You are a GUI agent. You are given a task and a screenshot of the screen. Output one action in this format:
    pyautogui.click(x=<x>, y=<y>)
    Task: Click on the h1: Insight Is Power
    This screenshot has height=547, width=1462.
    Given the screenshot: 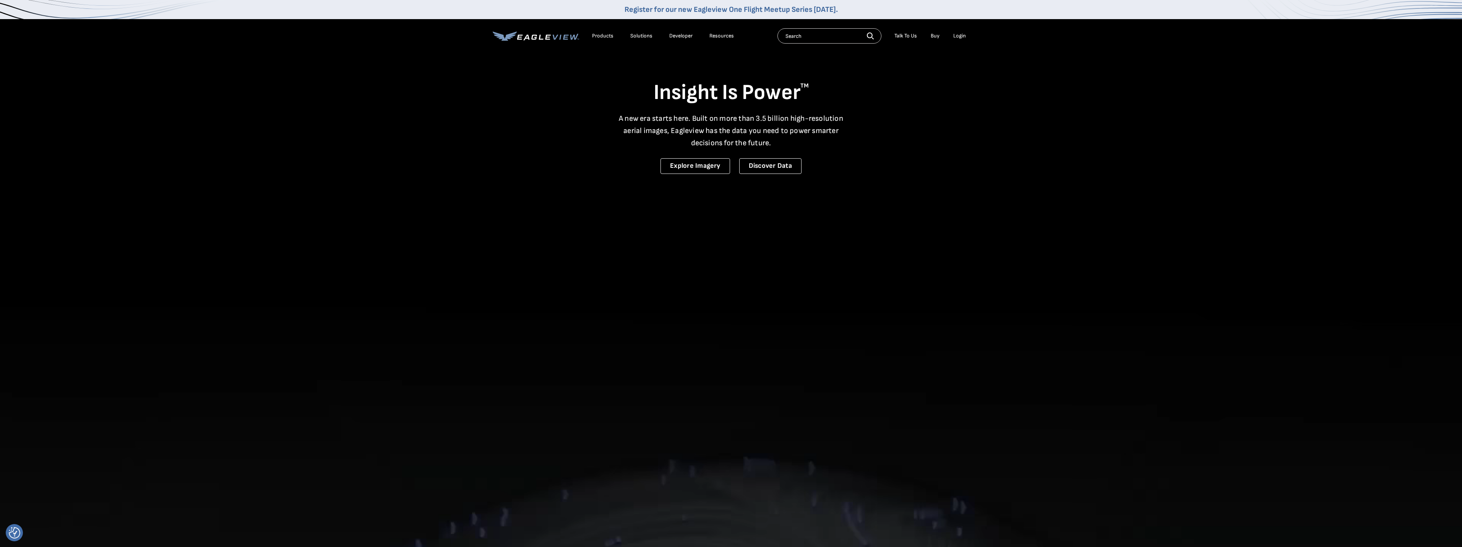 What is the action you would take?
    pyautogui.click(x=731, y=93)
    